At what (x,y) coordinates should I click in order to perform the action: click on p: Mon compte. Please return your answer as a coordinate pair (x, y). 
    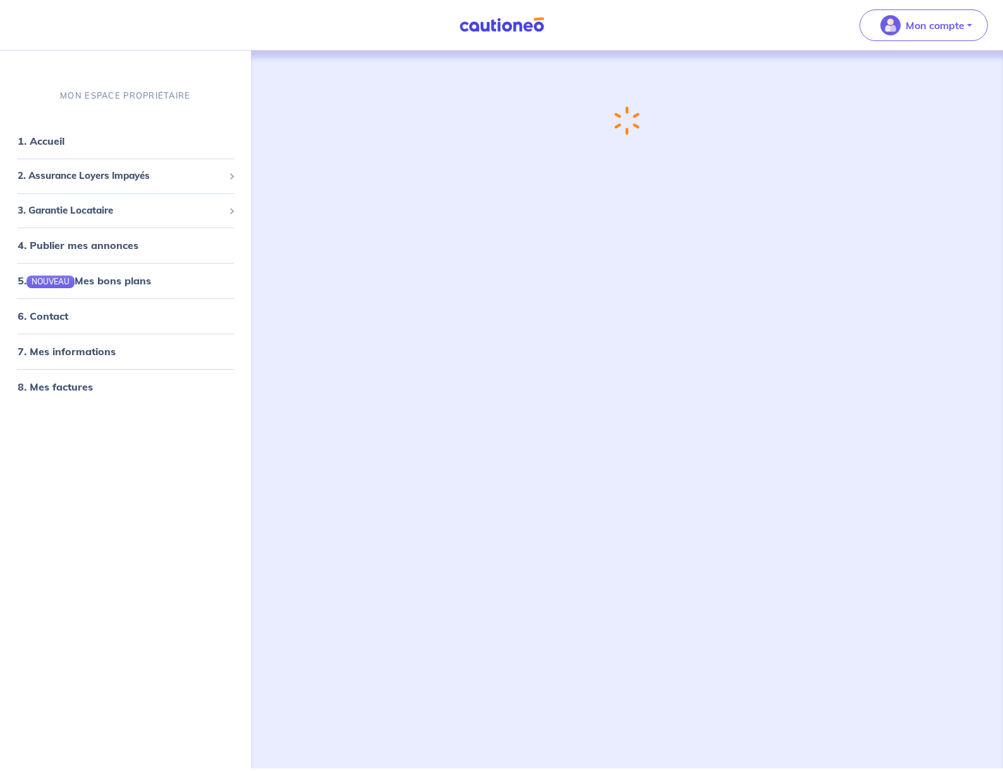
    Looking at the image, I should click on (935, 25).